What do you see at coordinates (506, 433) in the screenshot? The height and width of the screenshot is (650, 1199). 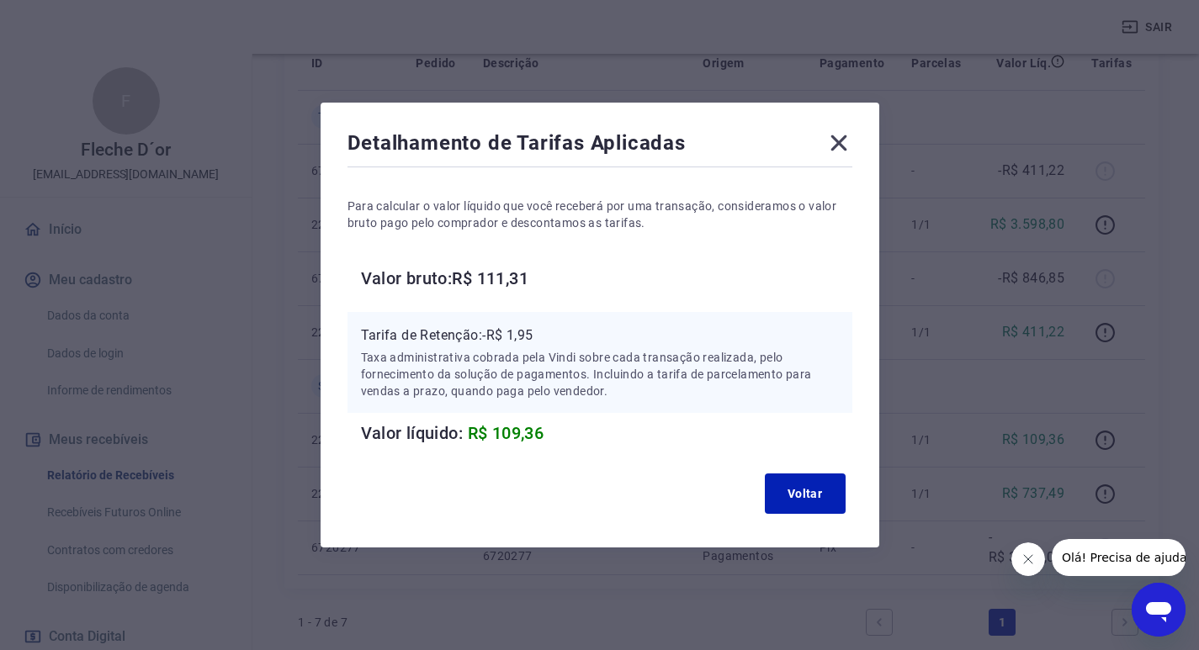 I see `span: R$ 109,36` at bounding box center [506, 433].